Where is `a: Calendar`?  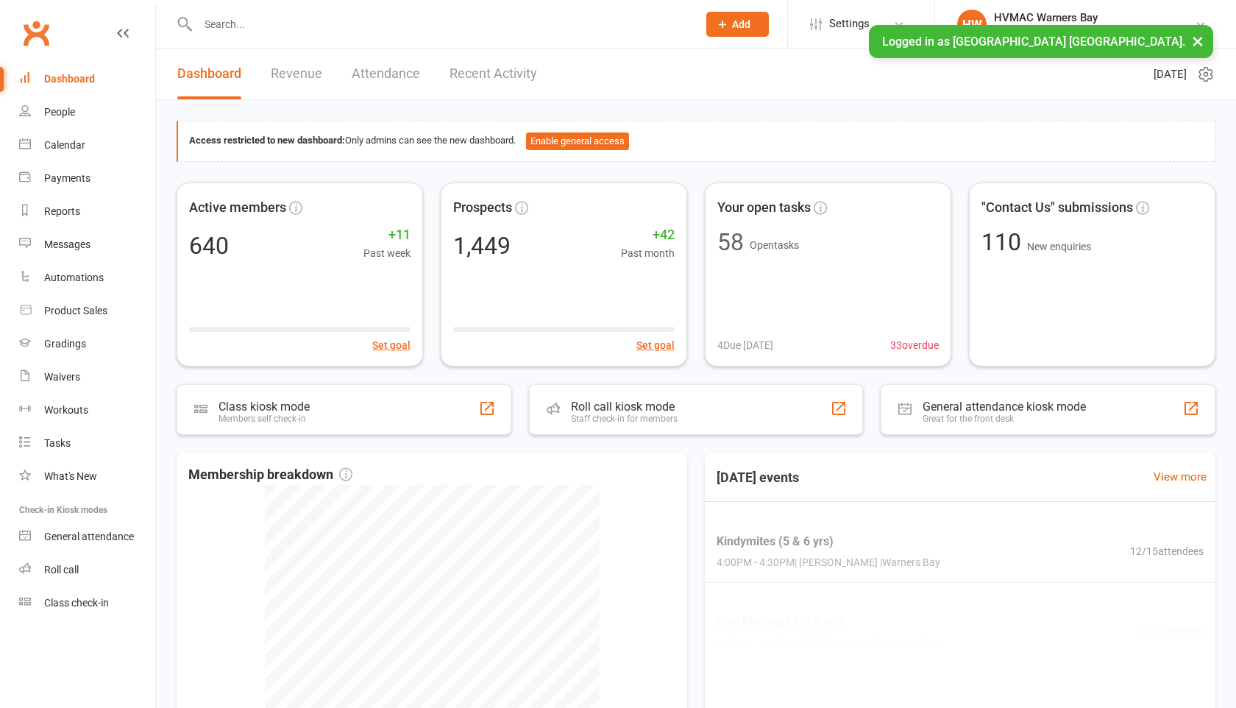
a: Calendar is located at coordinates (87, 145).